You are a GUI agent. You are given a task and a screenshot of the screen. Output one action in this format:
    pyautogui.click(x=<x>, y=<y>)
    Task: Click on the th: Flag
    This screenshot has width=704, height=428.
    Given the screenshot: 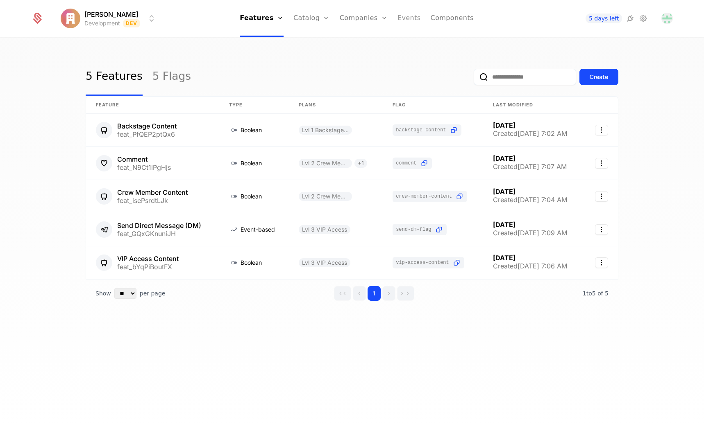 What is the action you would take?
    pyautogui.click(x=433, y=105)
    